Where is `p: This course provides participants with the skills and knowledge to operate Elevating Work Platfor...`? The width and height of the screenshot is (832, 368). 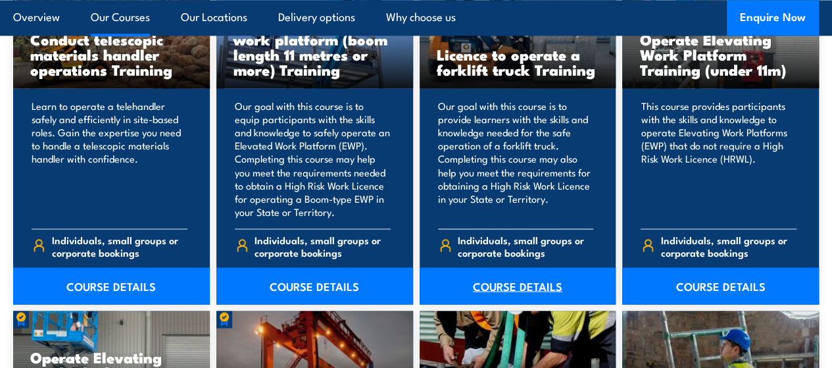
p: This course provides participants with the skills and knowledge to operate Elevating Work Platfor... is located at coordinates (718, 159).